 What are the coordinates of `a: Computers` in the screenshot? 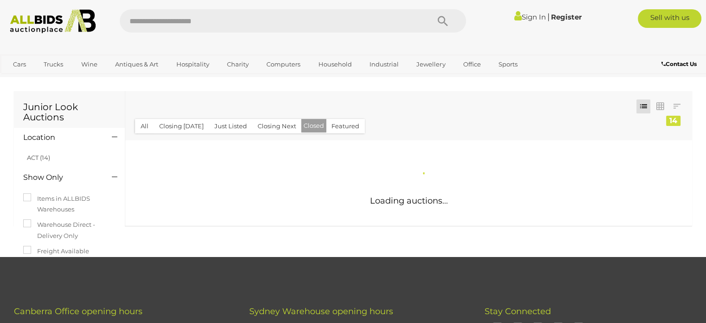 It's located at (283, 64).